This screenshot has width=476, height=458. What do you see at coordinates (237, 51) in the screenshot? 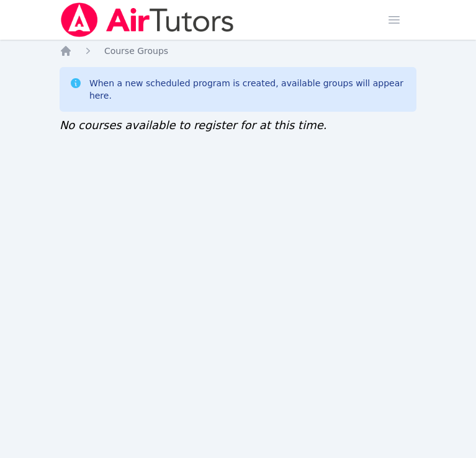
I see `nav: Breadcrumb` at bounding box center [237, 51].